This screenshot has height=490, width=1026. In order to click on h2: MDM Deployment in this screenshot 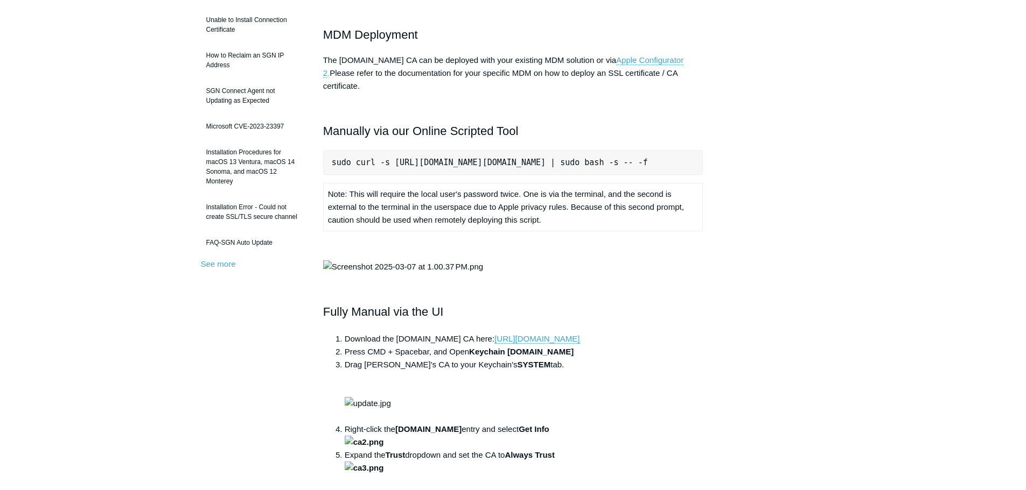, I will do `click(513, 34)`.